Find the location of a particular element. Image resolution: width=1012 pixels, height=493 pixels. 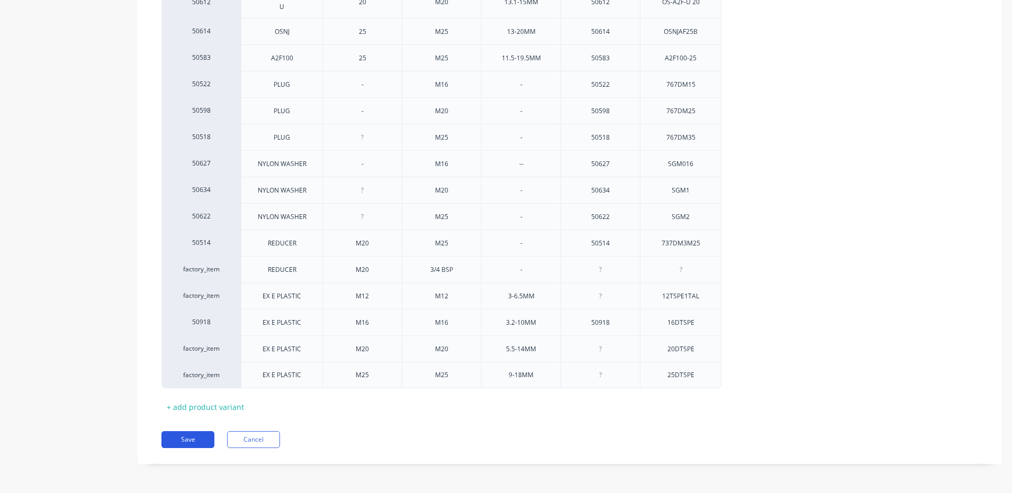

div: factory_itemEX E PLASTICM12M123-6.5MM12TSPE1TAL is located at coordinates (442, 296).